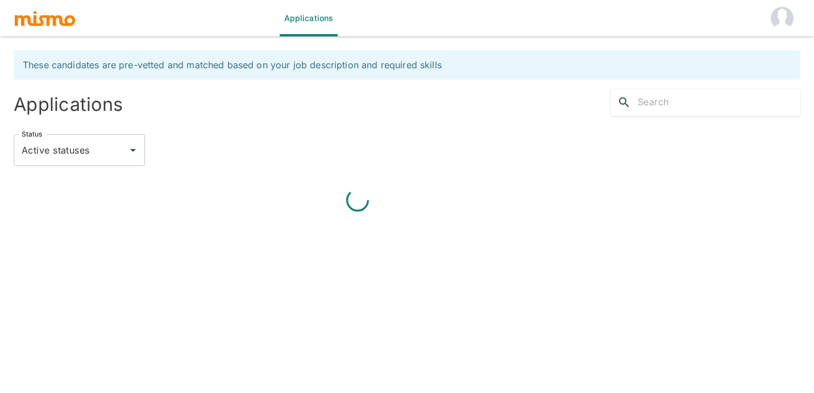 This screenshot has width=814, height=393. Describe the element at coordinates (133, 150) in the screenshot. I see `button: Open` at that location.